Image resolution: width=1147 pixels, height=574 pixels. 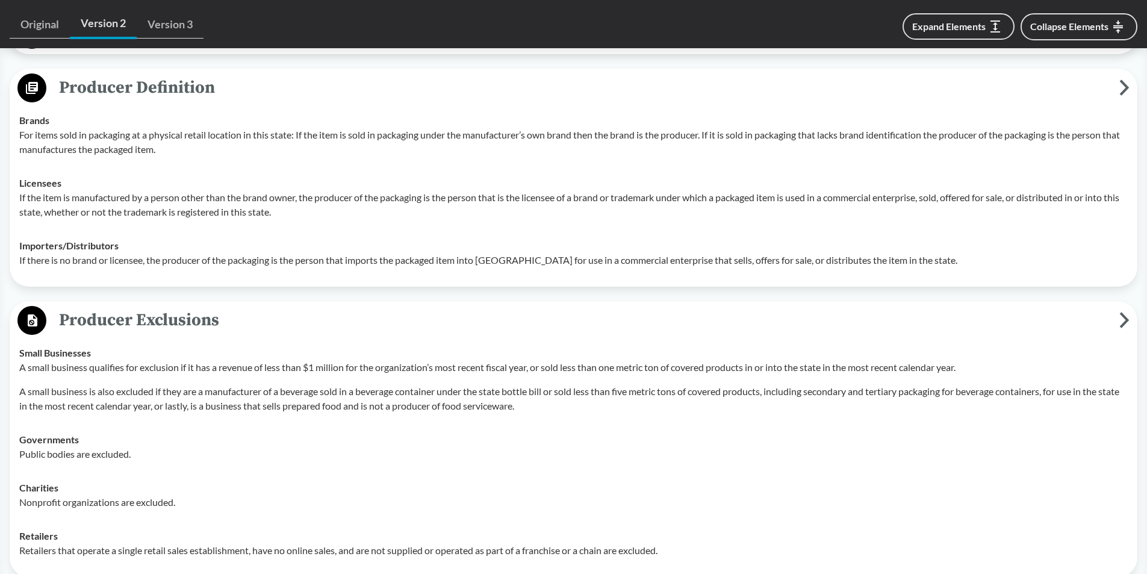 What do you see at coordinates (39, 487) in the screenshot?
I see `strong: Charities` at bounding box center [39, 487].